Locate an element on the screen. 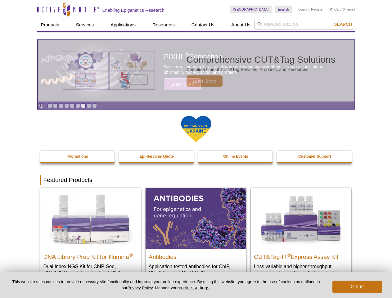 This screenshot has height=298, width=392. a: Go to slide 1 is located at coordinates (50, 106).